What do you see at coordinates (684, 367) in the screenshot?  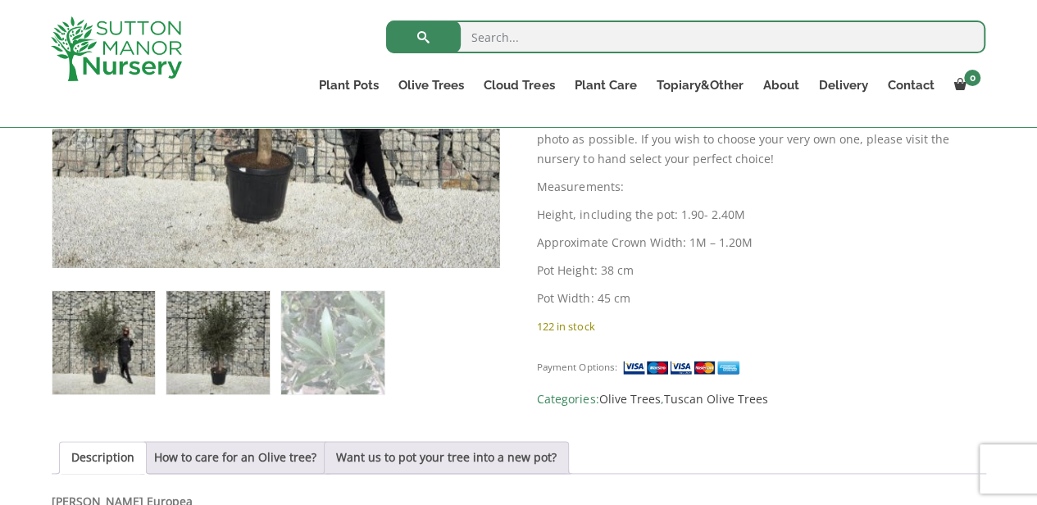 I see `img: payment supported` at bounding box center [684, 367].